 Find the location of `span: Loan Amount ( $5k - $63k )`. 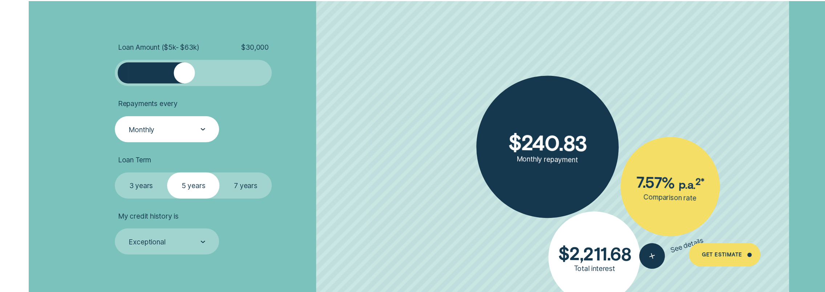

span: Loan Amount ( $5k - $63k ) is located at coordinates (159, 47).